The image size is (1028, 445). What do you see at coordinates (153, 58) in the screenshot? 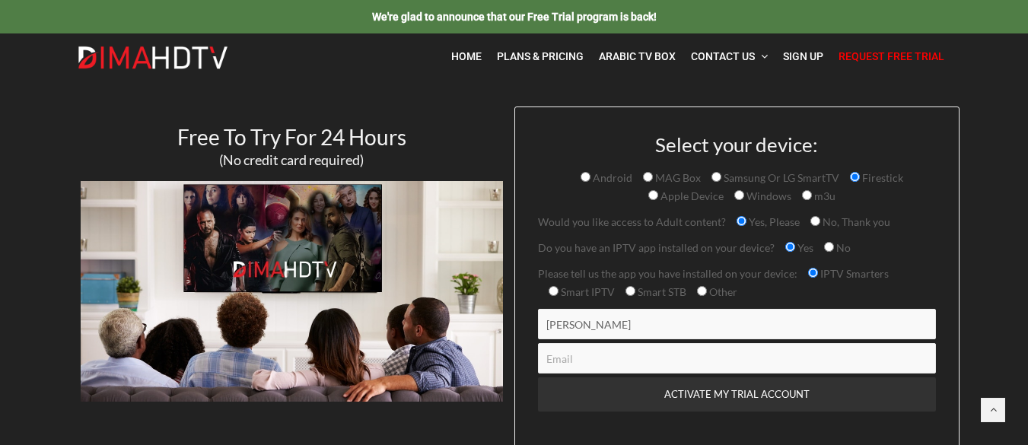
I see `img: Dima HDTV` at bounding box center [153, 58].